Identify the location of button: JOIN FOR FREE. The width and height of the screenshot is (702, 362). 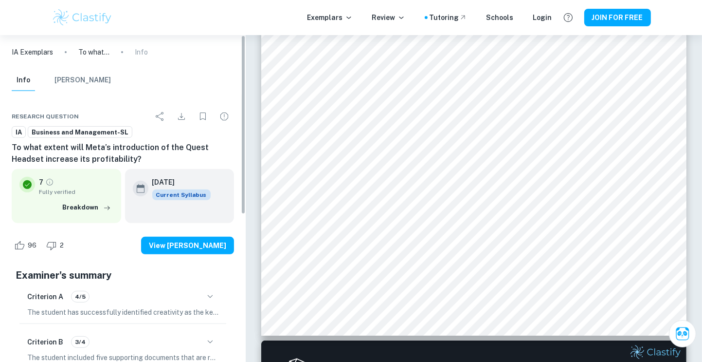
(618, 18).